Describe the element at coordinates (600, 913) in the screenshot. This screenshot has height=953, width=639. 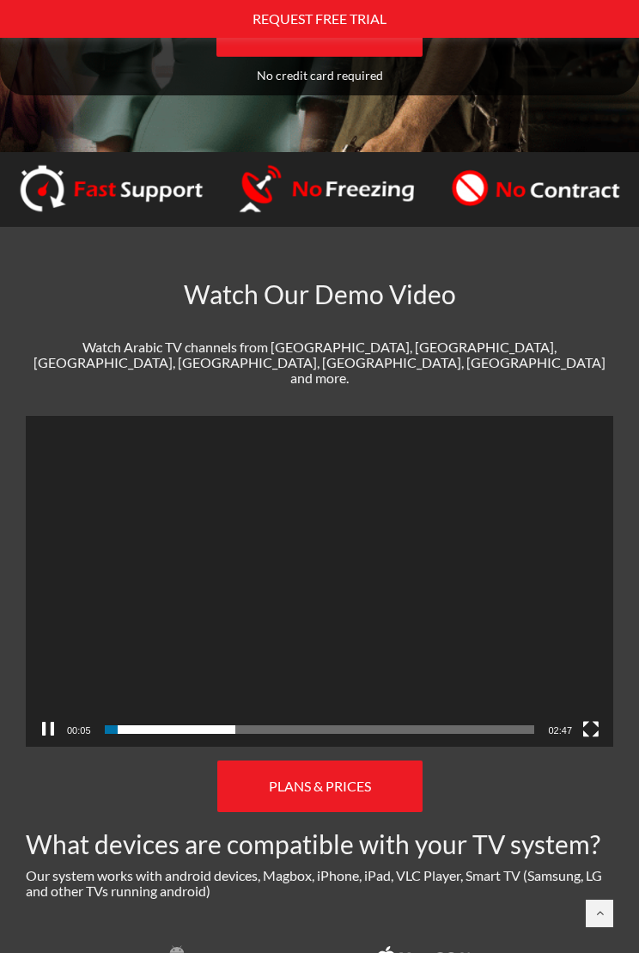
I see `a: Back to top` at that location.